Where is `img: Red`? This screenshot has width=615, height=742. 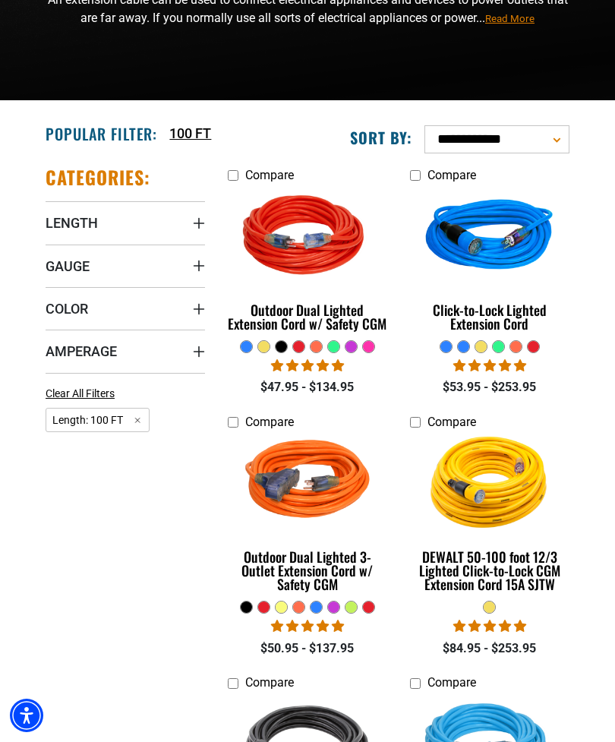 img: Red is located at coordinates (308, 238).